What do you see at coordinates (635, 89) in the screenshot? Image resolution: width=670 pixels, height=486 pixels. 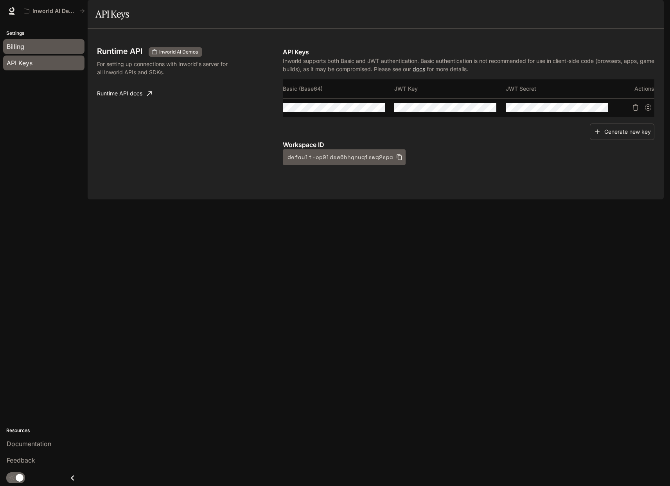 I see `th: Actions` at bounding box center [635, 89].